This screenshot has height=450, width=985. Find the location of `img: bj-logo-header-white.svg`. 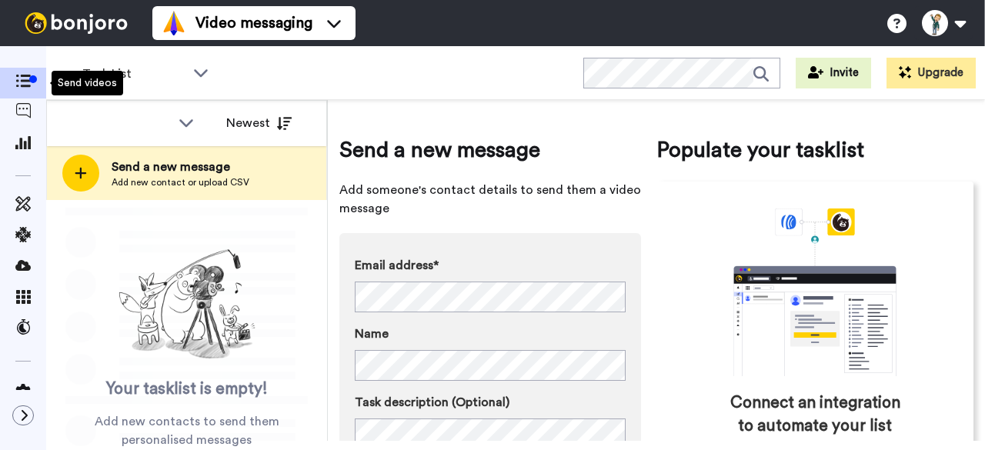

img: bj-logo-header-white.svg is located at coordinates (76, 23).